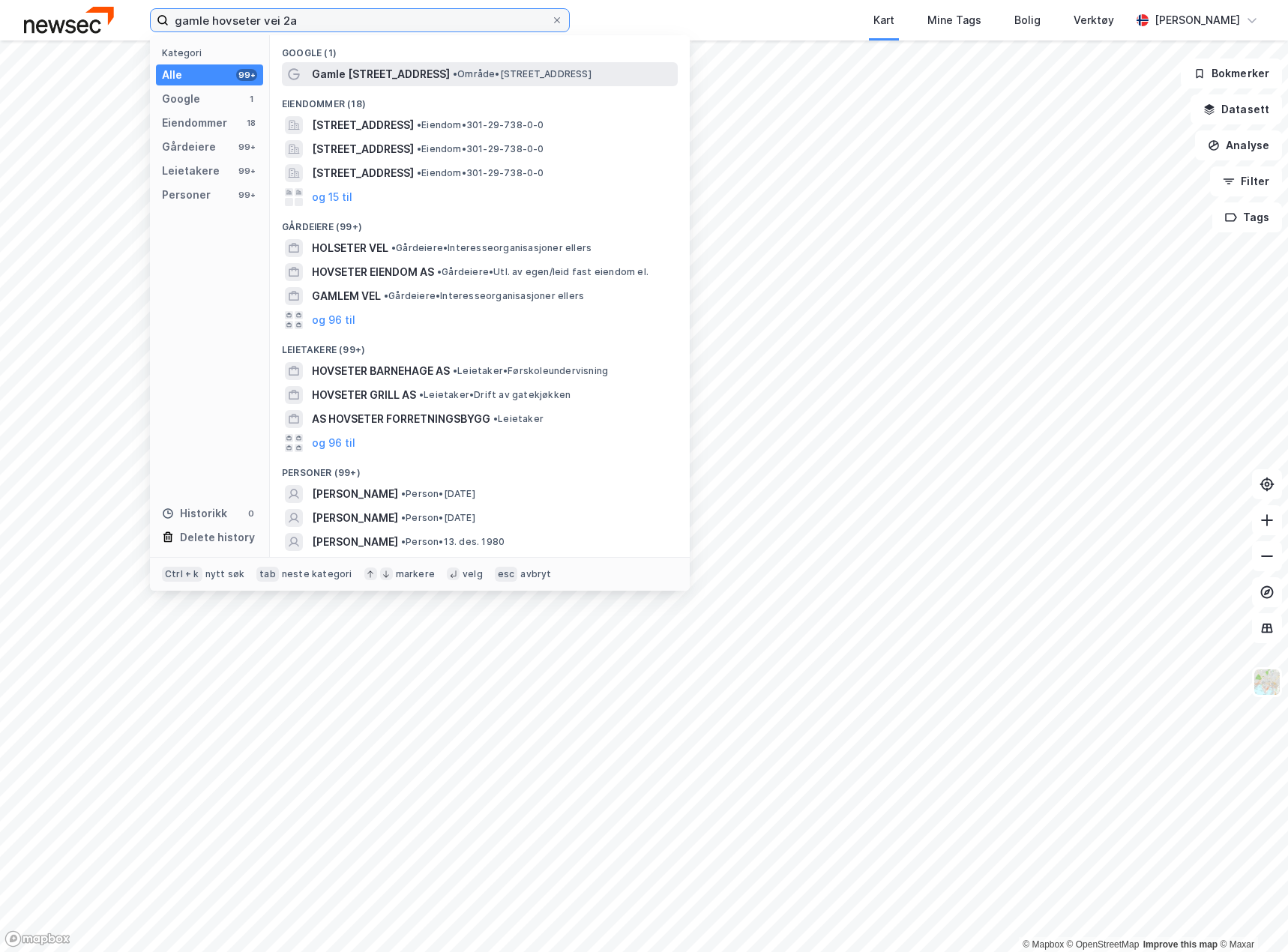  What do you see at coordinates (360, 21) in the screenshot?
I see `input: Søk på adresse, matrikkel, gårdeiere, leietakere eller personer` at bounding box center [360, 21].